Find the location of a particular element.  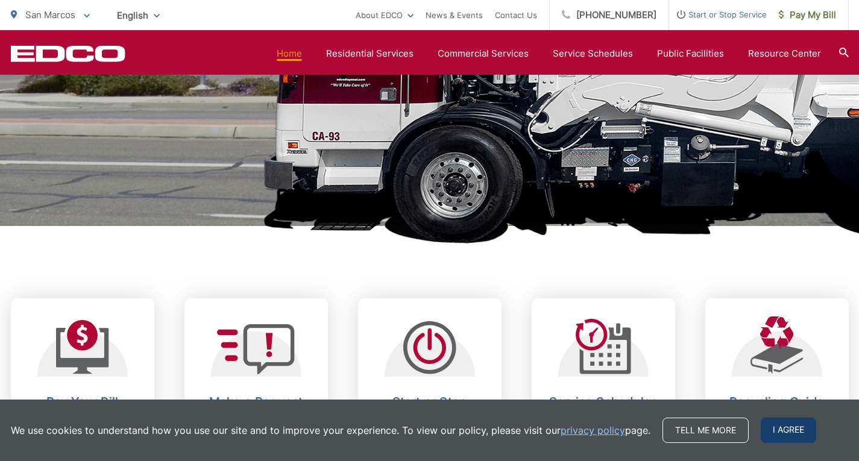

a: Commercial Services is located at coordinates (483, 54).